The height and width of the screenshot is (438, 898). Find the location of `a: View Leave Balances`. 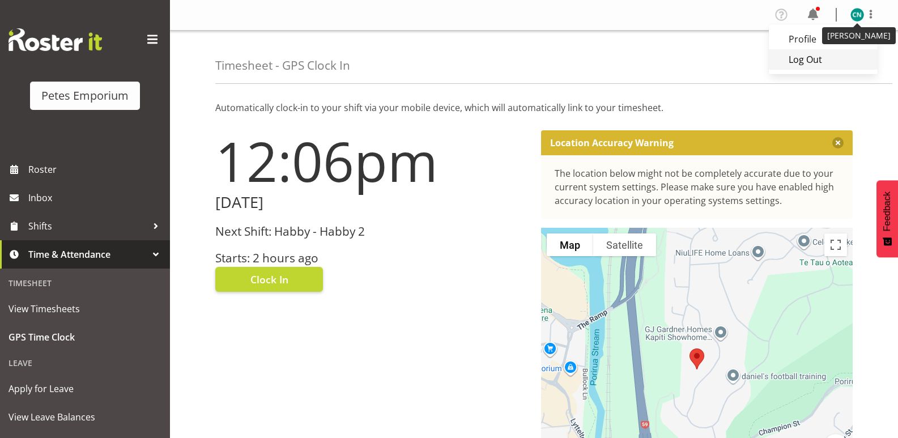

a: View Leave Balances is located at coordinates (85, 417).